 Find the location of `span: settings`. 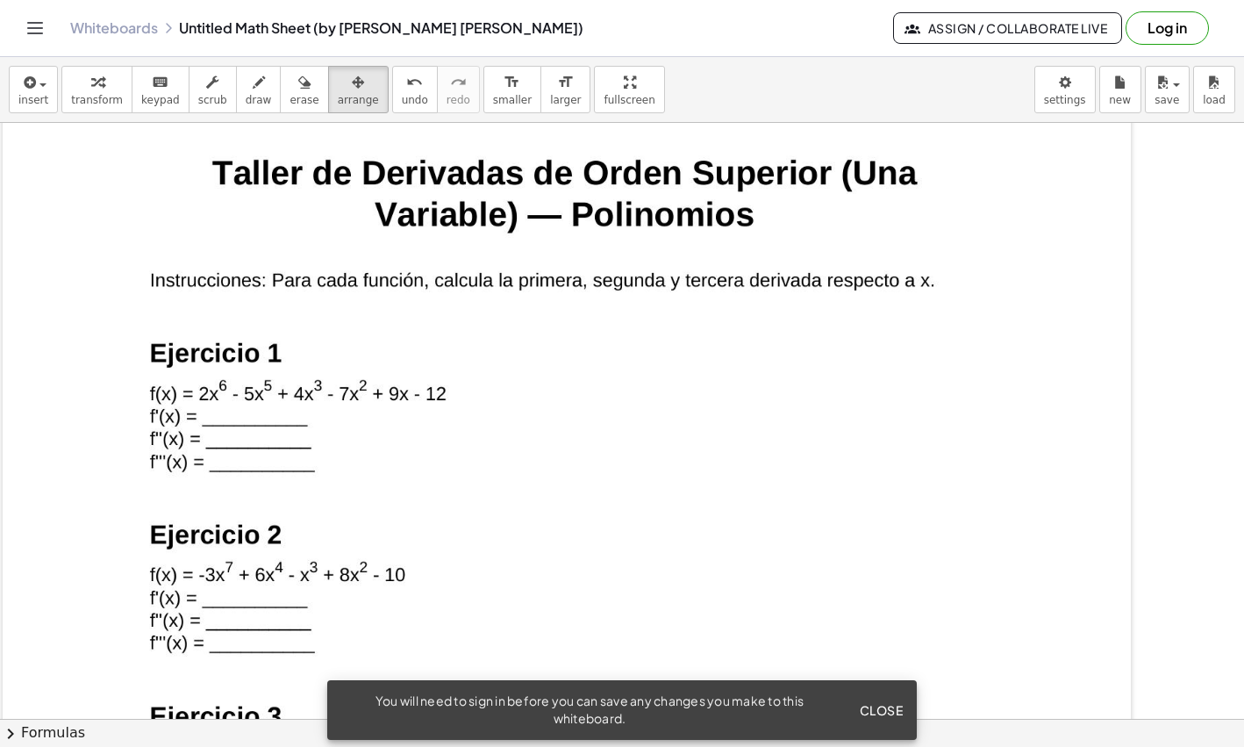

span: settings is located at coordinates (1065, 100).